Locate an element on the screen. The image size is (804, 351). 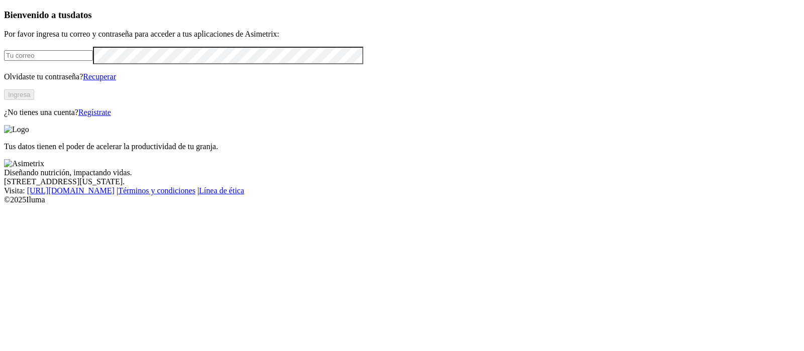
p: Por favor ingresa tu correo y contraseña para acceder a tus aplicaciones de Asimetrix: is located at coordinates (402, 34).